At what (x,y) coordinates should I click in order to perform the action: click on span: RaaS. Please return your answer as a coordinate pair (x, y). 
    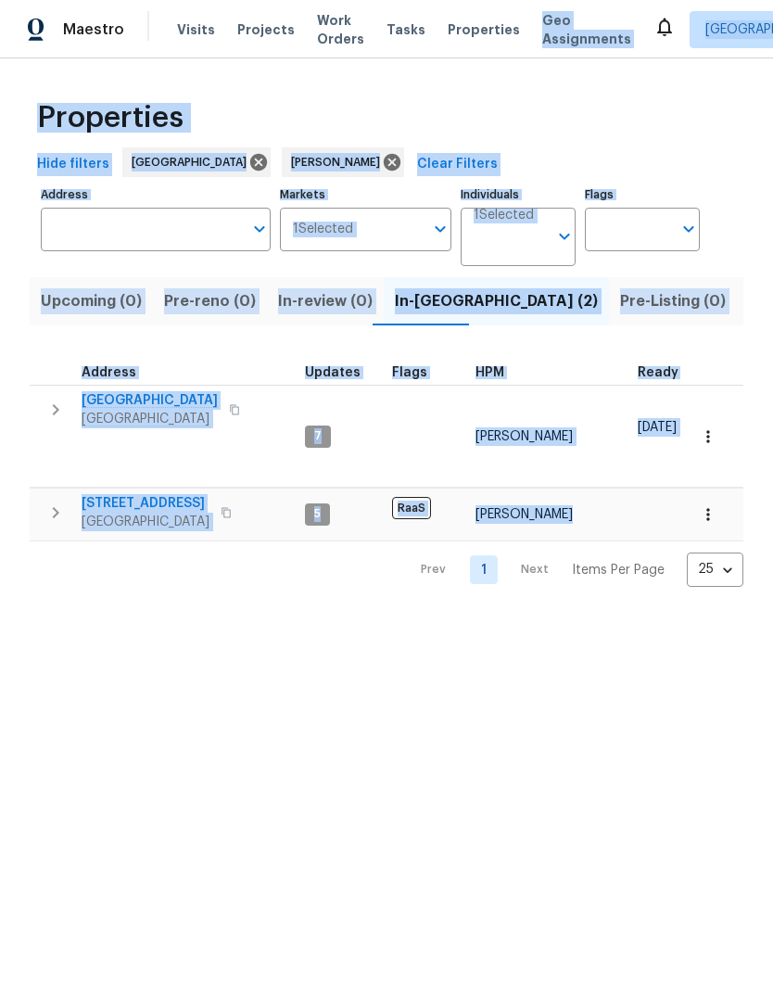
    Looking at the image, I should click on (412, 508).